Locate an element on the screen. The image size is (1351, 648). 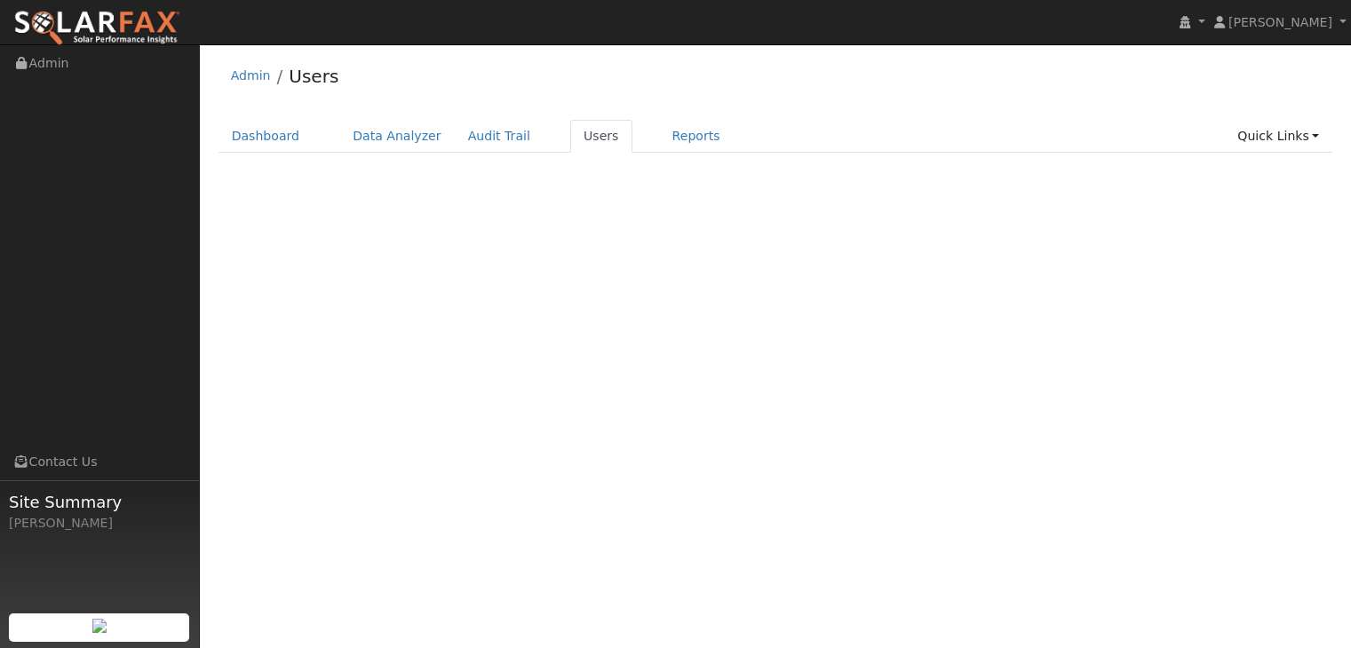
a: Data Analyzer is located at coordinates (397, 136).